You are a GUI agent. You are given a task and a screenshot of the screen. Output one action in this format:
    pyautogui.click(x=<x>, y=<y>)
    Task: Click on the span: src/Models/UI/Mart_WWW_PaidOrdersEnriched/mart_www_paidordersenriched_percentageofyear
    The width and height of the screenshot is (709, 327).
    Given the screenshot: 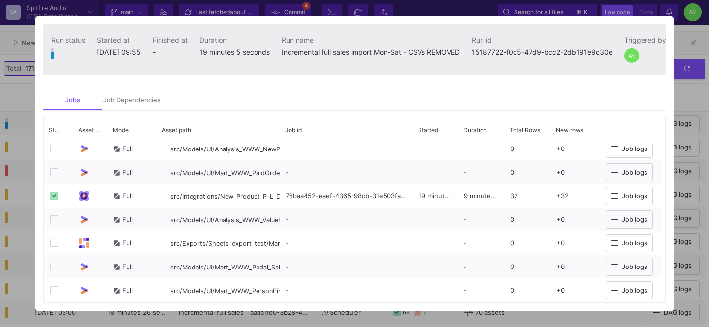 What is the action you would take?
    pyautogui.click(x=316, y=173)
    